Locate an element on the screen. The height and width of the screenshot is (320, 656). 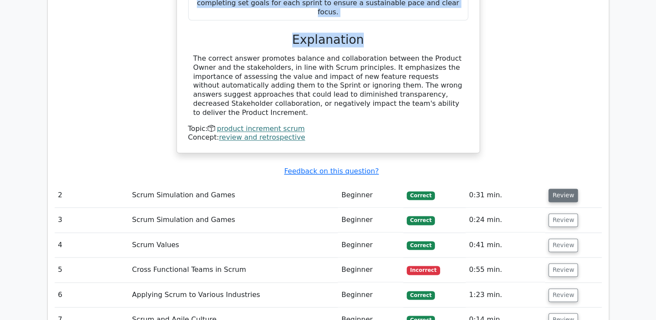
td: 5 is located at coordinates (92, 270).